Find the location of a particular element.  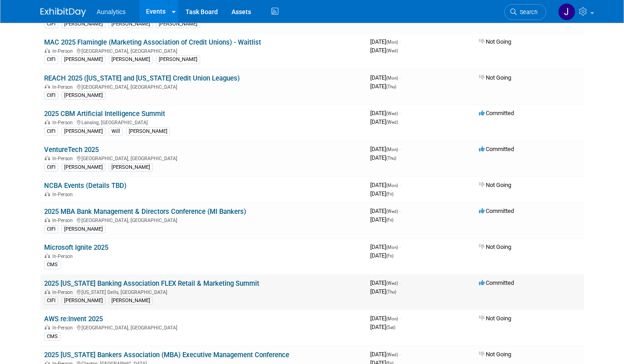

a: Search is located at coordinates (525, 12).